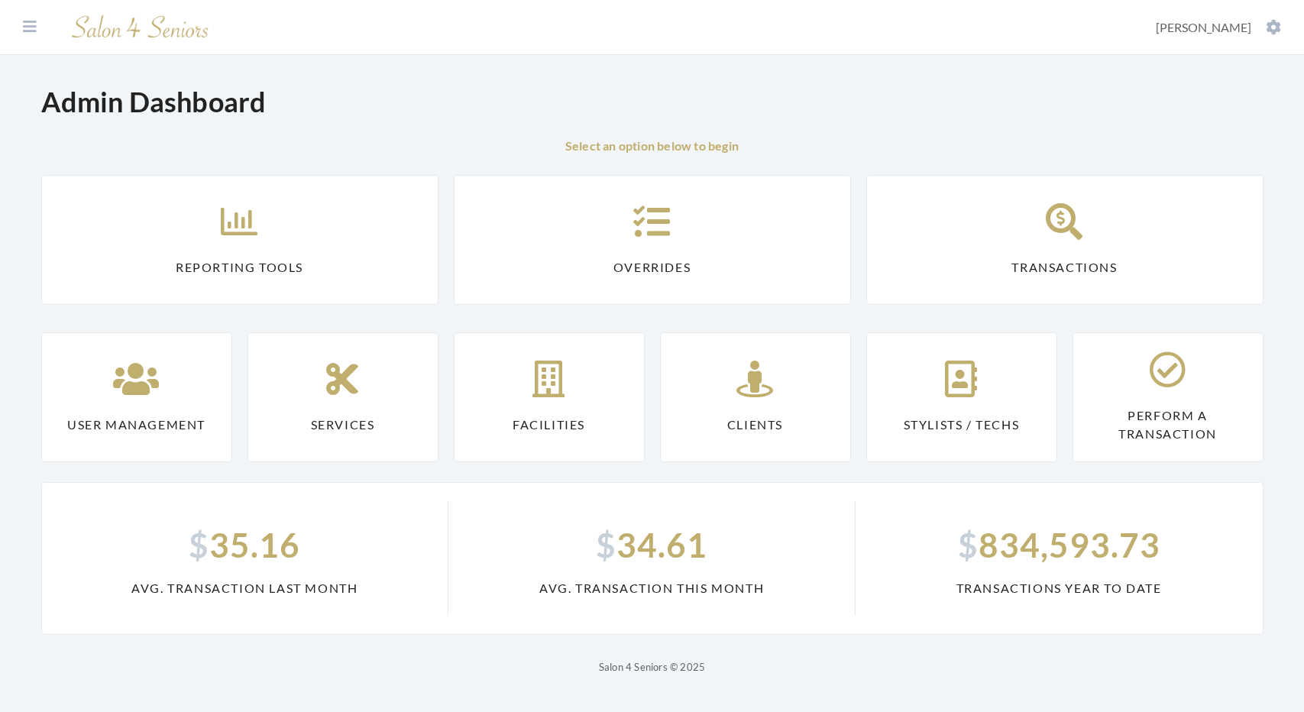 The width and height of the screenshot is (1304, 712). Describe the element at coordinates (154, 102) in the screenshot. I see `h1: Admin Dashboard` at that location.